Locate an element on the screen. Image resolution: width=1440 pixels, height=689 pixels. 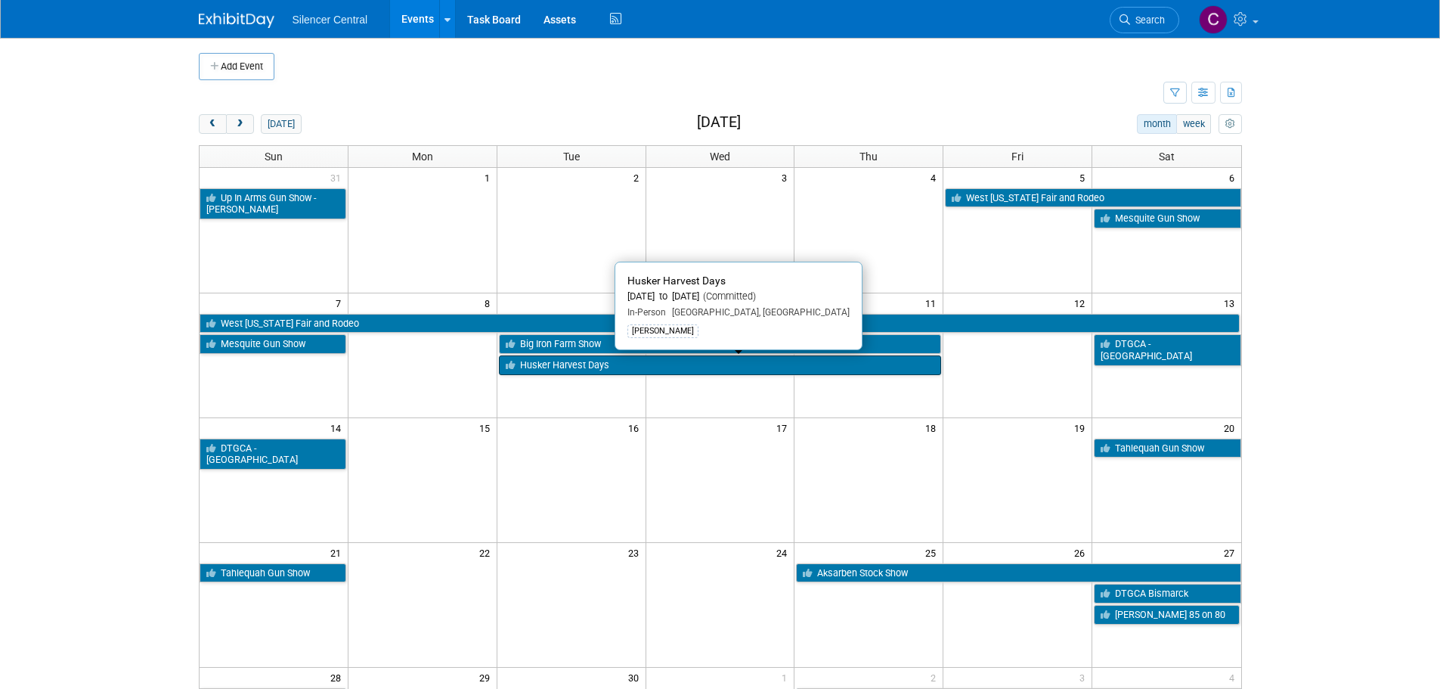
button: myCustomButton is located at coordinates (1230, 124).